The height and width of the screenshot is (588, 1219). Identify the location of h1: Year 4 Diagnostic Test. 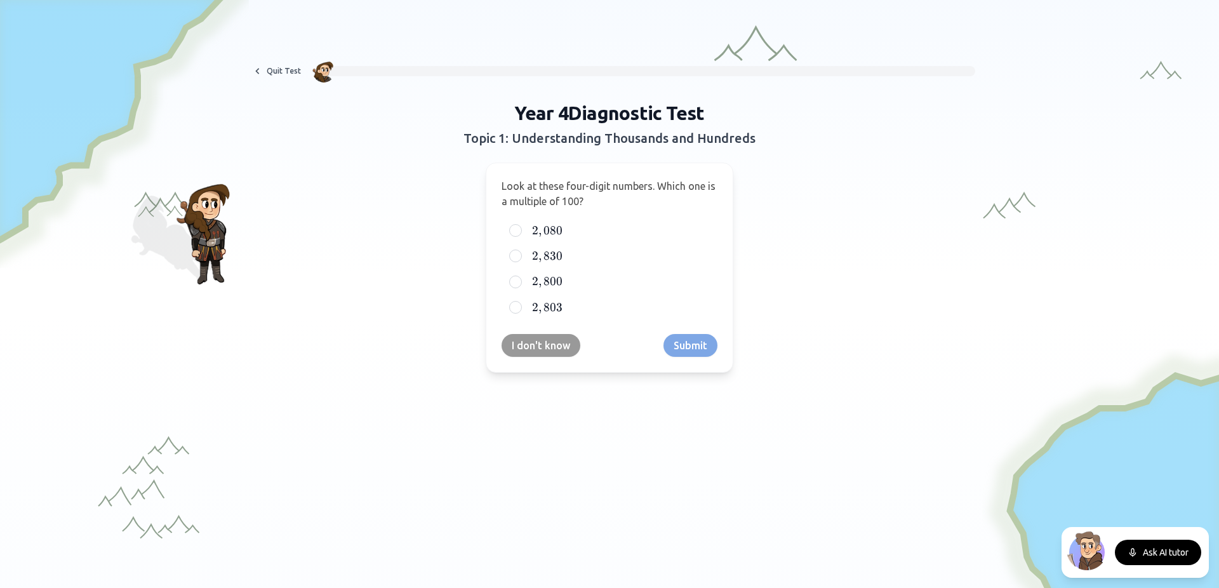
(609, 113).